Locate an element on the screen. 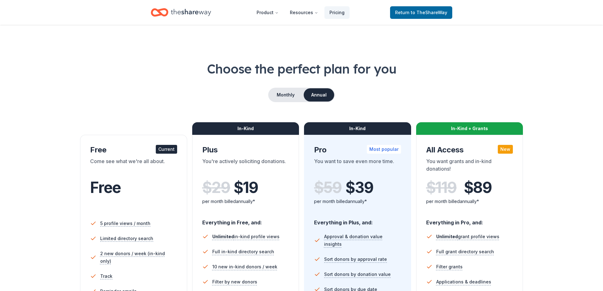  div: Free is located at coordinates (133, 150).